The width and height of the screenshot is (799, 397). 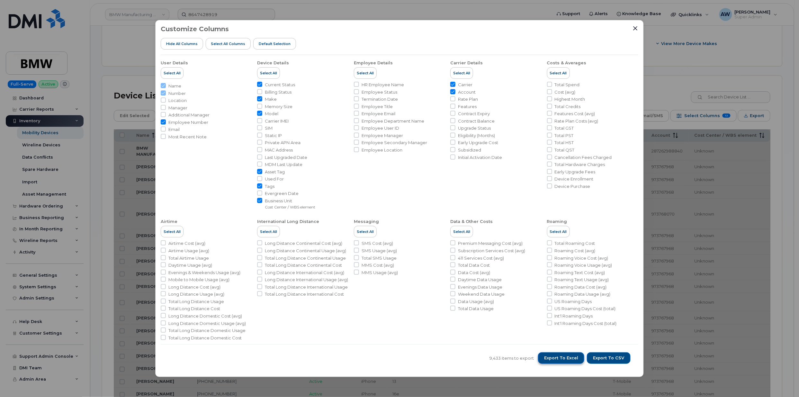 I want to click on span: Roaming Data Usage (avg), so click(x=583, y=294).